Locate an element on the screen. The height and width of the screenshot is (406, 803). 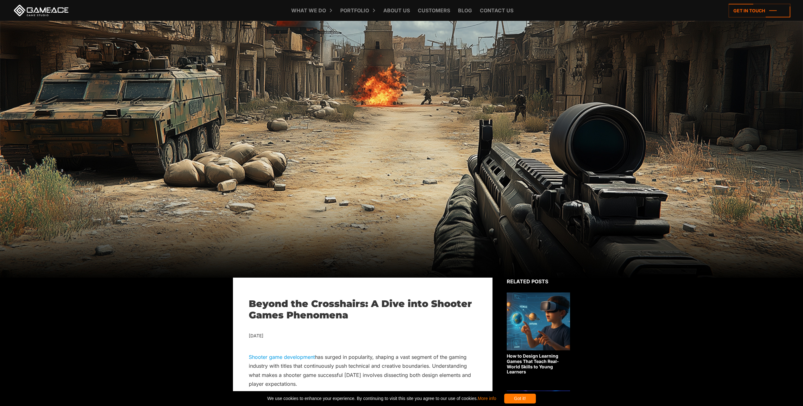
a: More info is located at coordinates (487, 399).